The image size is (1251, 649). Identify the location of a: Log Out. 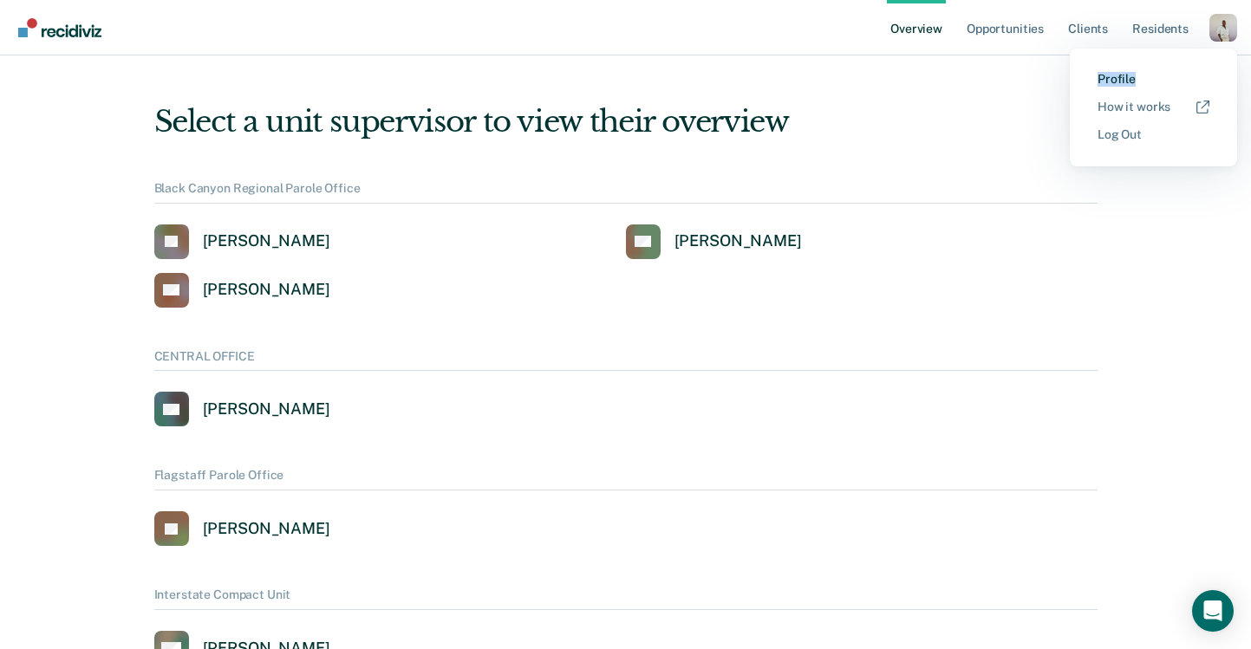
(1153, 134).